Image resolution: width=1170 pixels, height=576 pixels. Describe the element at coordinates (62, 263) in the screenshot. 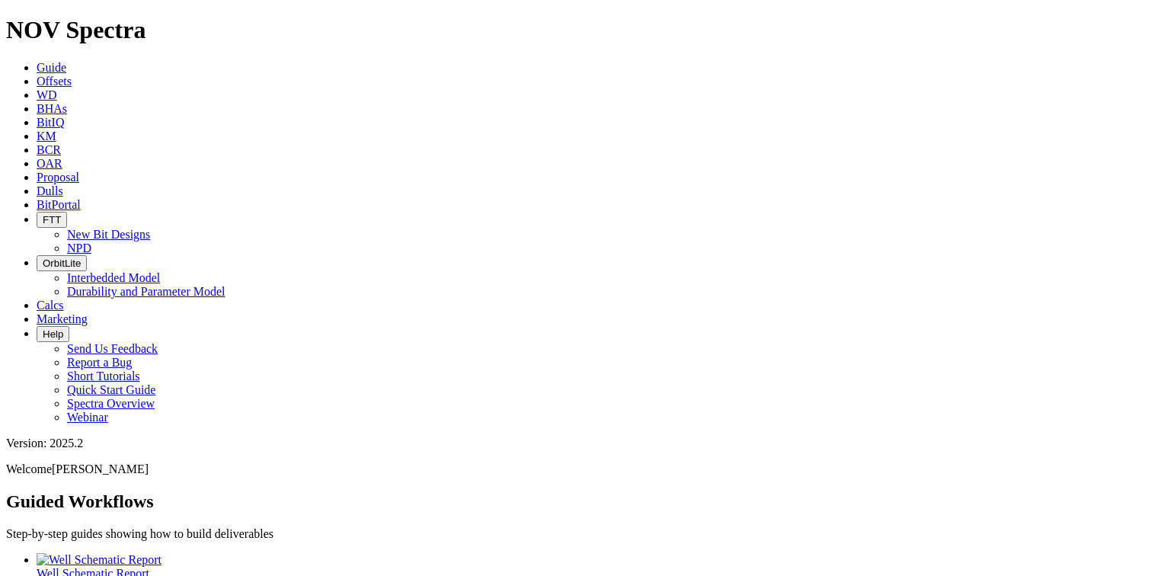

I see `button: OrbitLite` at that location.